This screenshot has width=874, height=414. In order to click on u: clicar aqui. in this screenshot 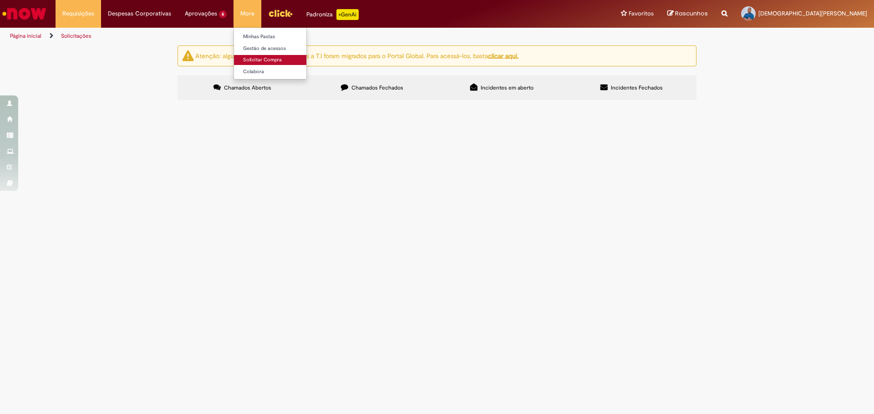, I will do `click(503, 56)`.